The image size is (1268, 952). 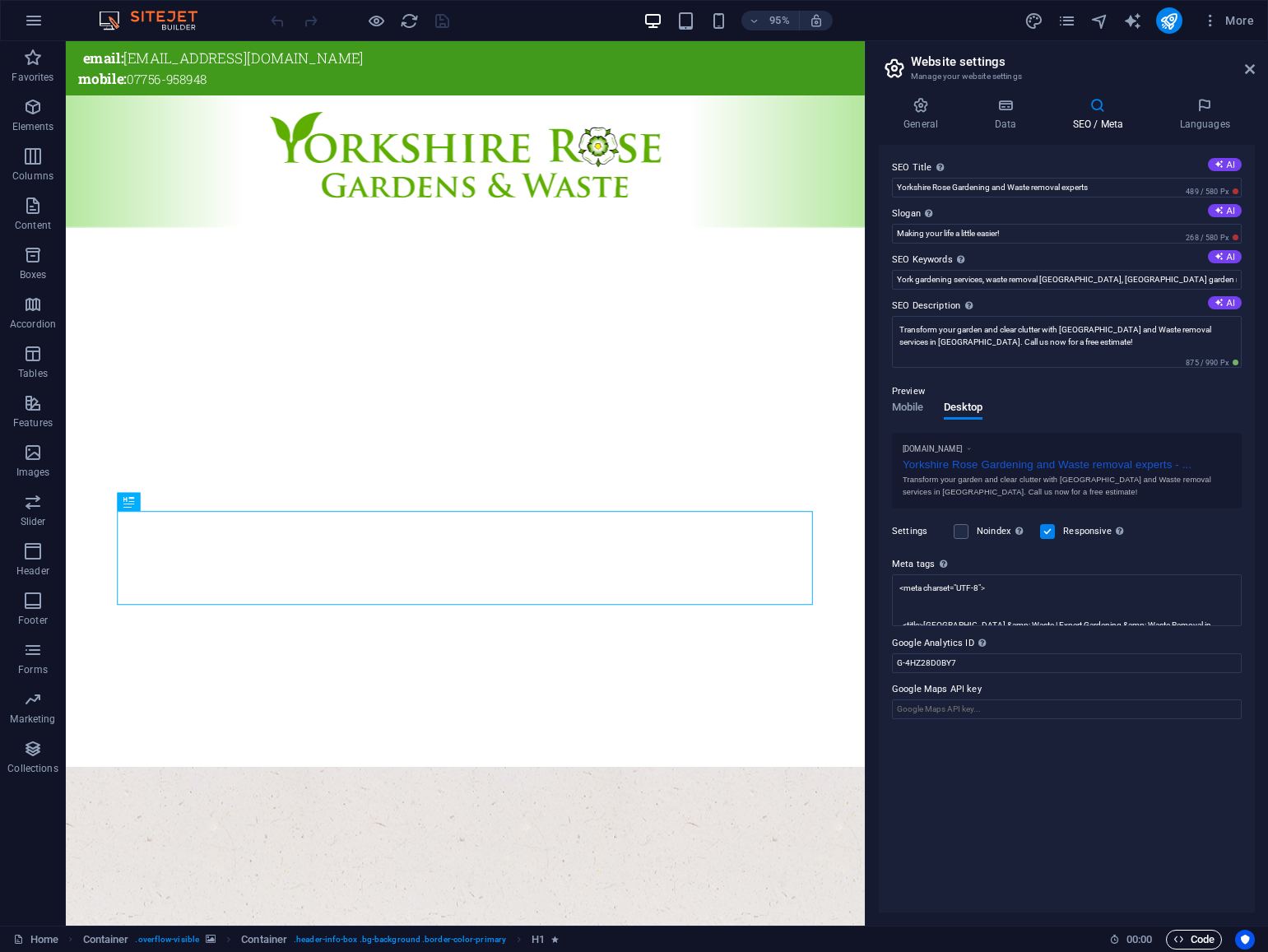 I want to click on a: Click to cancel selection. Double-click to open Pages, so click(x=36, y=939).